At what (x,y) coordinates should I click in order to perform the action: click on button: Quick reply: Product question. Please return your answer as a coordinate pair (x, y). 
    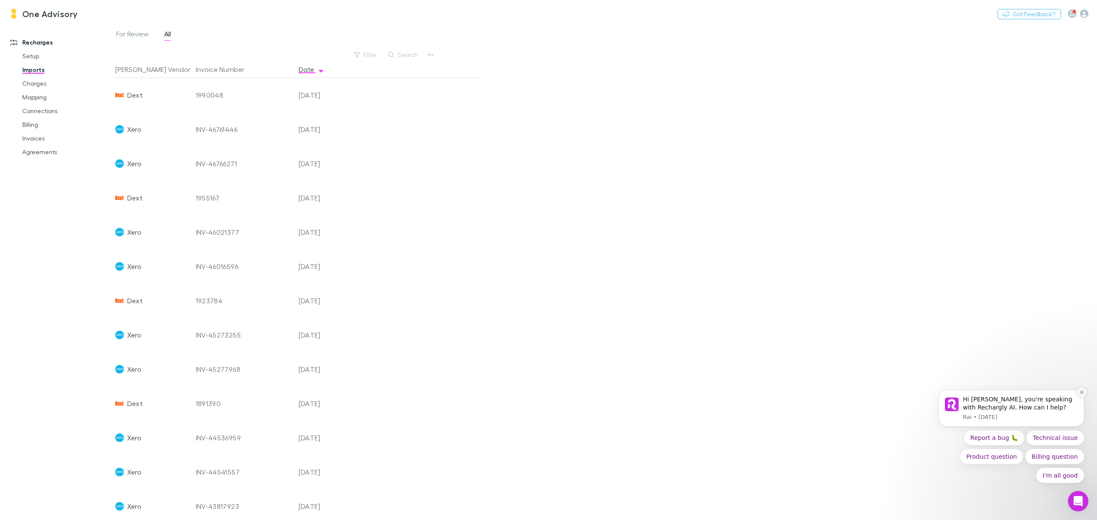
    Looking at the image, I should click on (66, 79).